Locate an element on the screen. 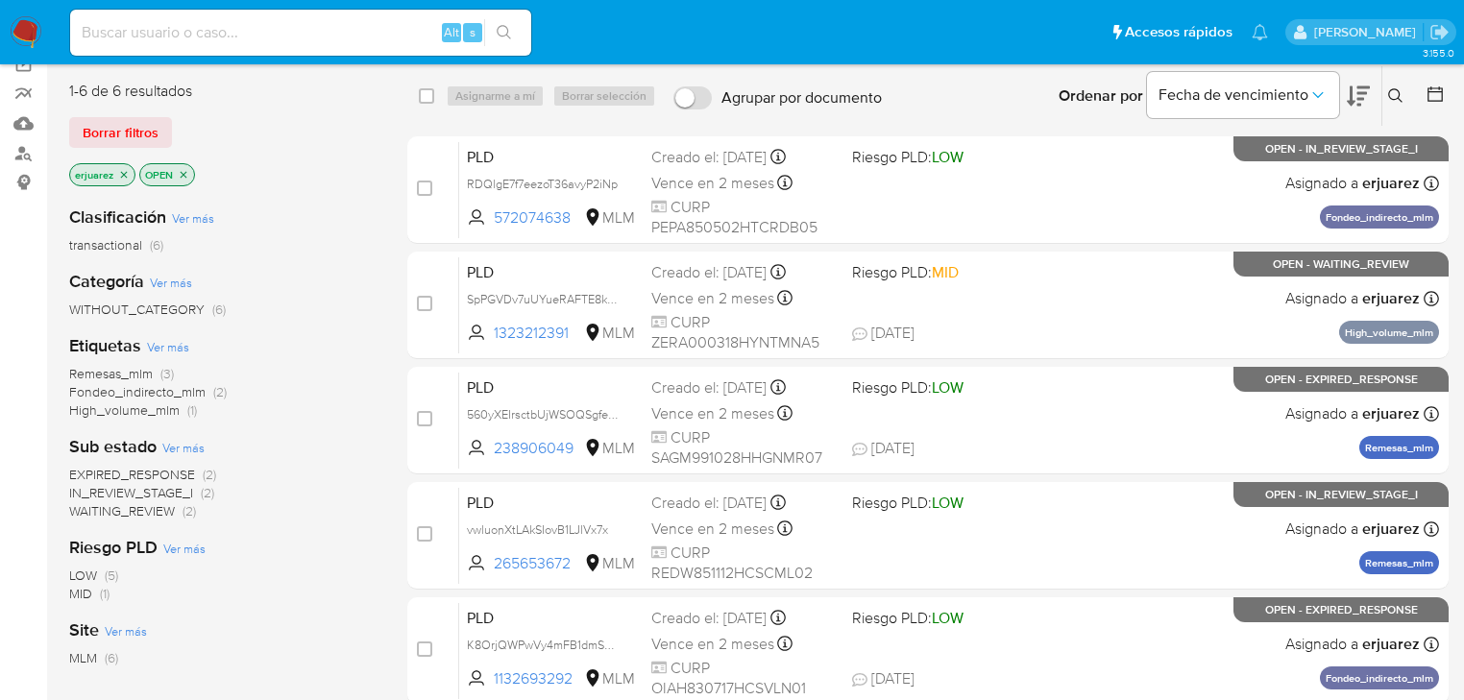 This screenshot has width=1464, height=700. a: Notificaciones is located at coordinates (1259, 32).